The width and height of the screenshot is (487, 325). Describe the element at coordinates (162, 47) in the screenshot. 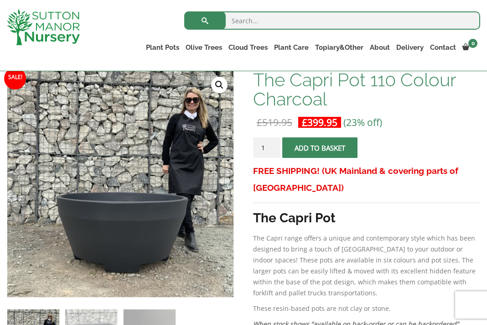

I see `a: Plant Pots` at that location.